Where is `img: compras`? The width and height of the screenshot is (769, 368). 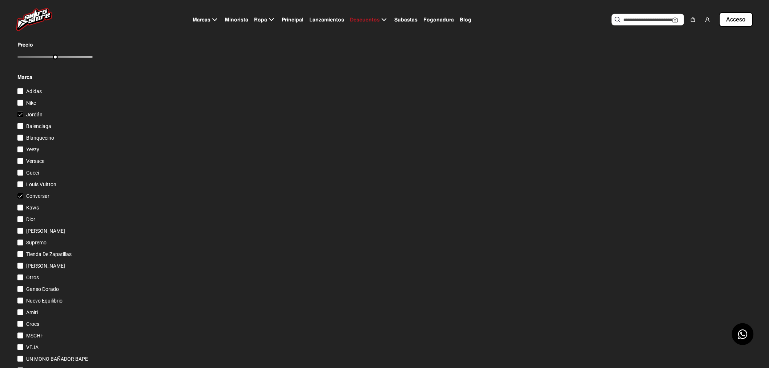
img: compras is located at coordinates (693, 20).